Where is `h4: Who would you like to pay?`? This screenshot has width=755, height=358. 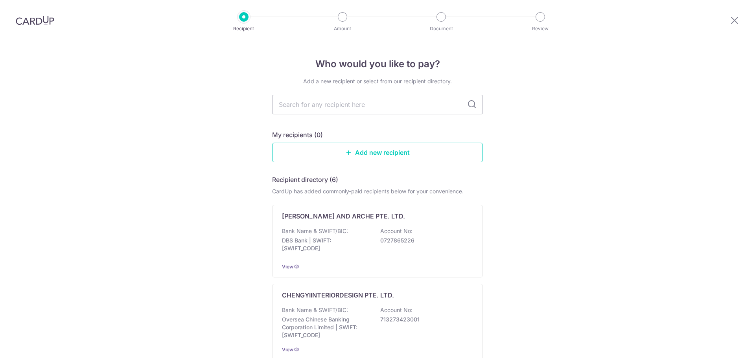 h4: Who would you like to pay? is located at coordinates (377, 64).